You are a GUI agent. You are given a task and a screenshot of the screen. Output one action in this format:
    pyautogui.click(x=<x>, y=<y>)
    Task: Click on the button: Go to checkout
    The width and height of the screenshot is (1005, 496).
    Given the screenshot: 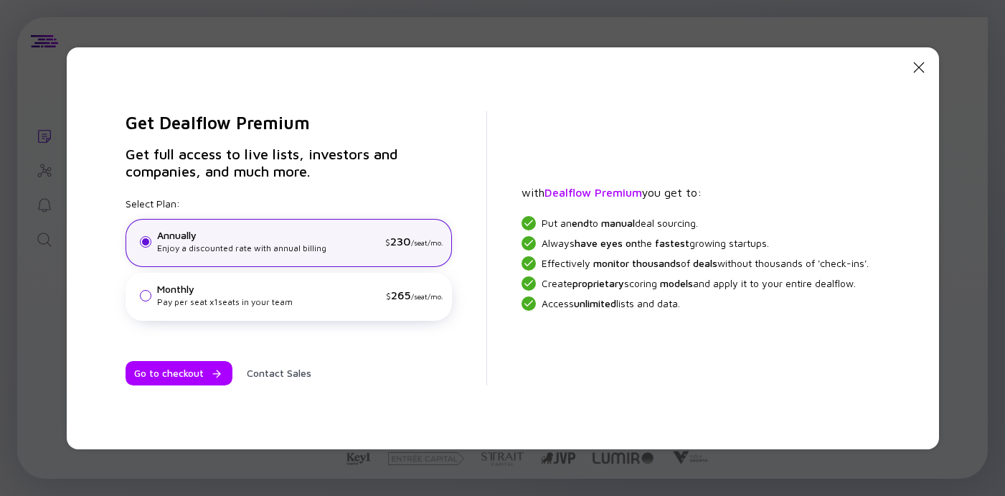 What is the action you would take?
    pyautogui.click(x=179, y=373)
    